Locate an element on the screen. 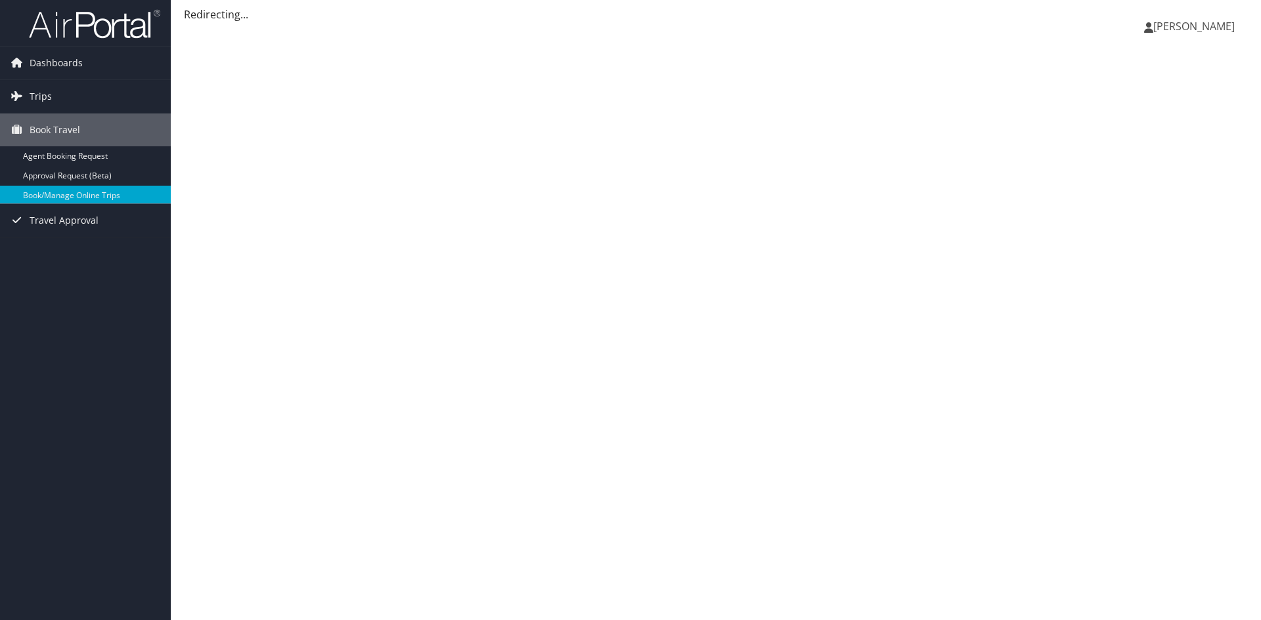  span: Book Travel is located at coordinates (54, 130).